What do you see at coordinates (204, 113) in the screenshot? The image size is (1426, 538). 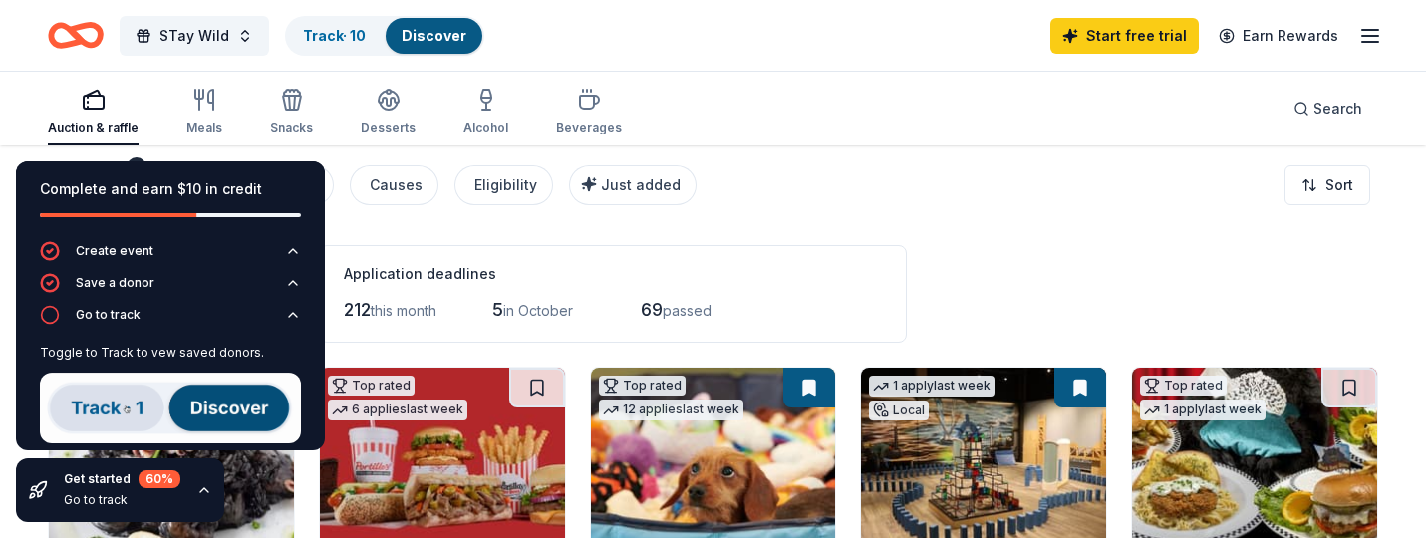 I see `button: Meals` at bounding box center [204, 113].